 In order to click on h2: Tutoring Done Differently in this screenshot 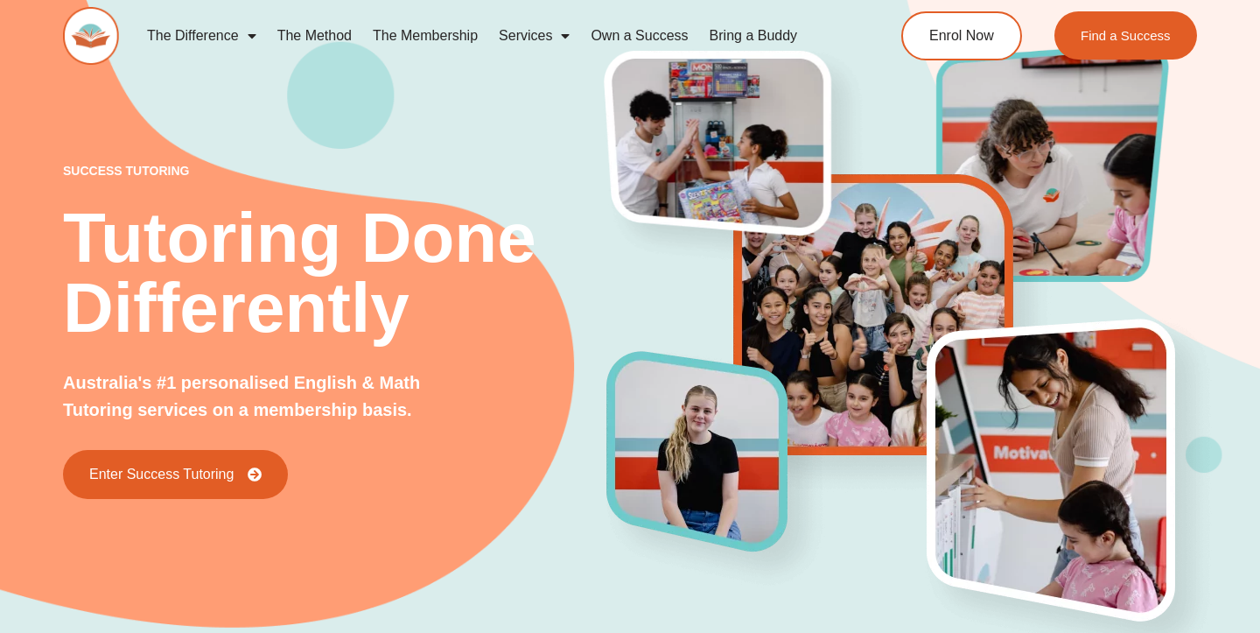, I will do `click(335, 273)`.